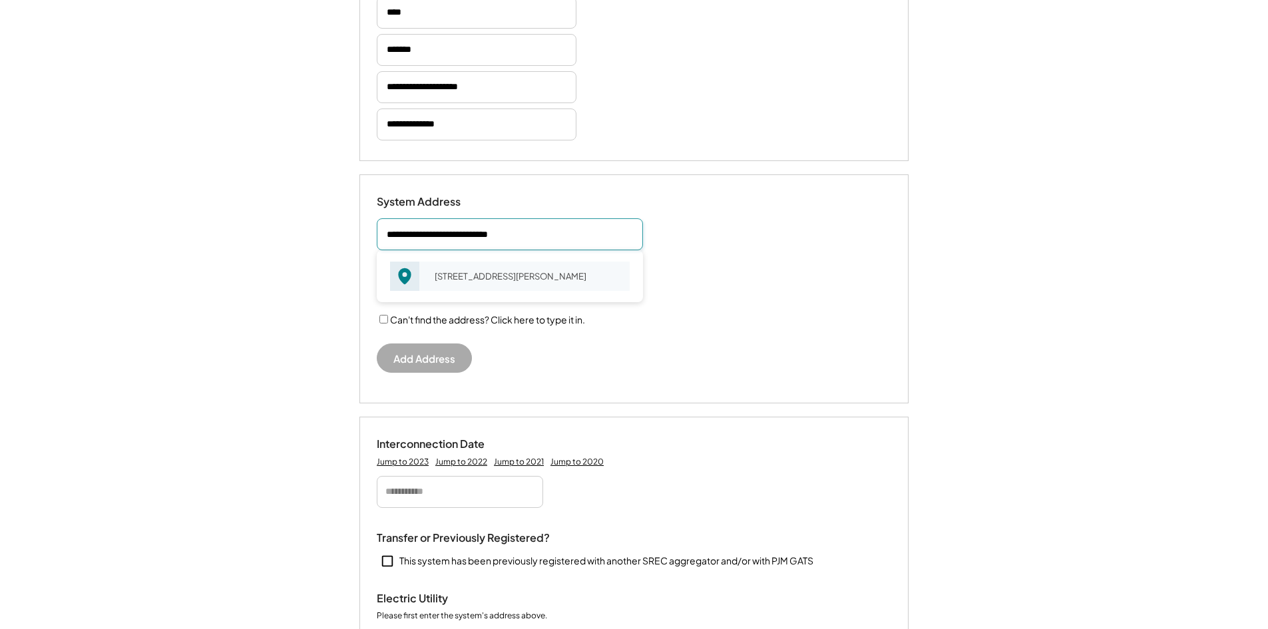 The width and height of the screenshot is (1268, 629). What do you see at coordinates (461, 462) in the screenshot?
I see `div: Jump to 2022` at bounding box center [461, 462].